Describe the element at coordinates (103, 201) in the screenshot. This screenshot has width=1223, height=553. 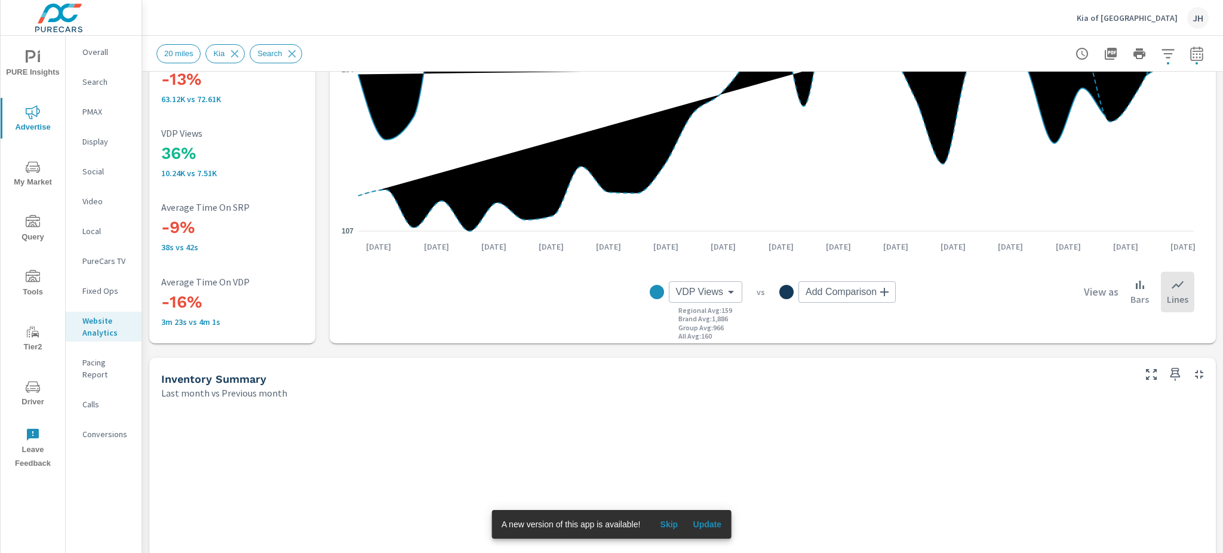
I see `div: Video` at that location.